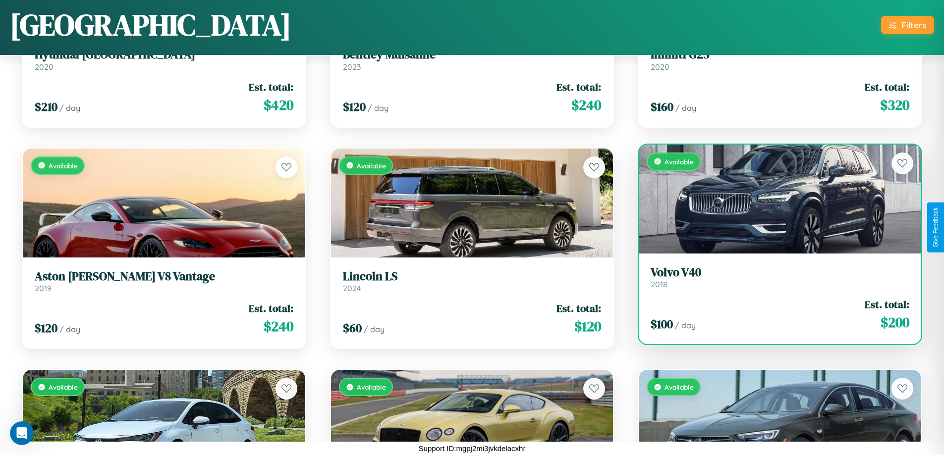 The height and width of the screenshot is (455, 944). I want to click on span: $ 420, so click(278, 105).